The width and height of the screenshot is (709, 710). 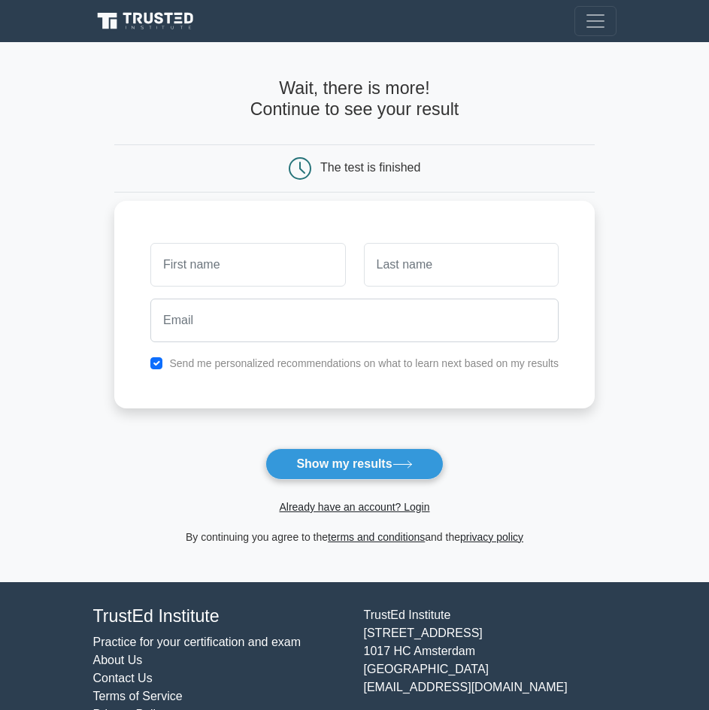 What do you see at coordinates (197, 641) in the screenshot?
I see `a: Practice for your certification and exam` at bounding box center [197, 641].